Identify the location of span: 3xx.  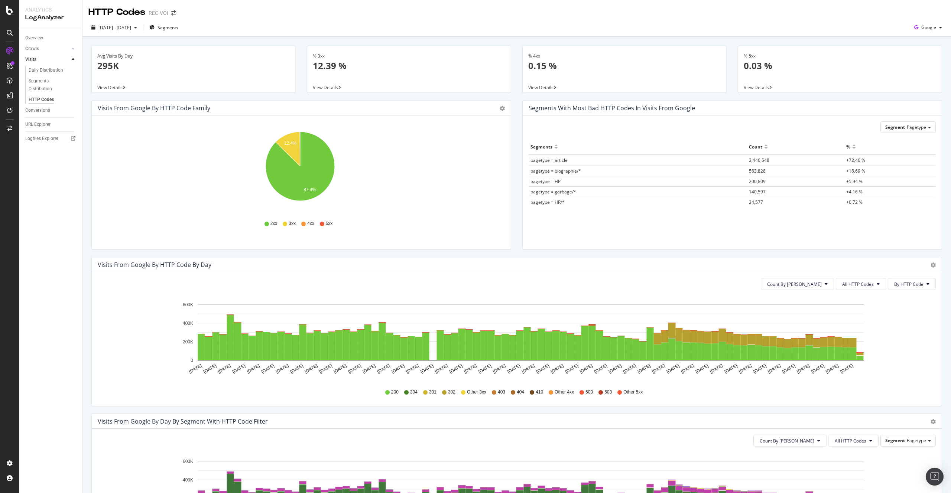
(292, 224).